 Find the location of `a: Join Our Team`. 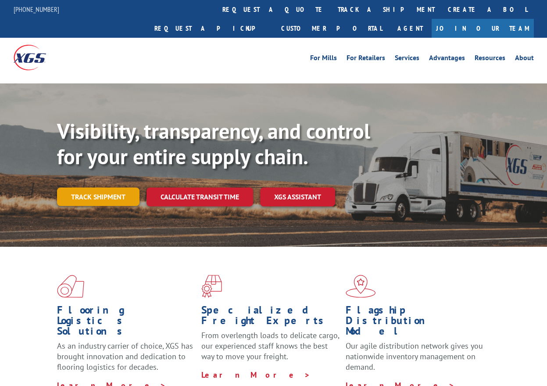

a: Join Our Team is located at coordinates (483, 28).